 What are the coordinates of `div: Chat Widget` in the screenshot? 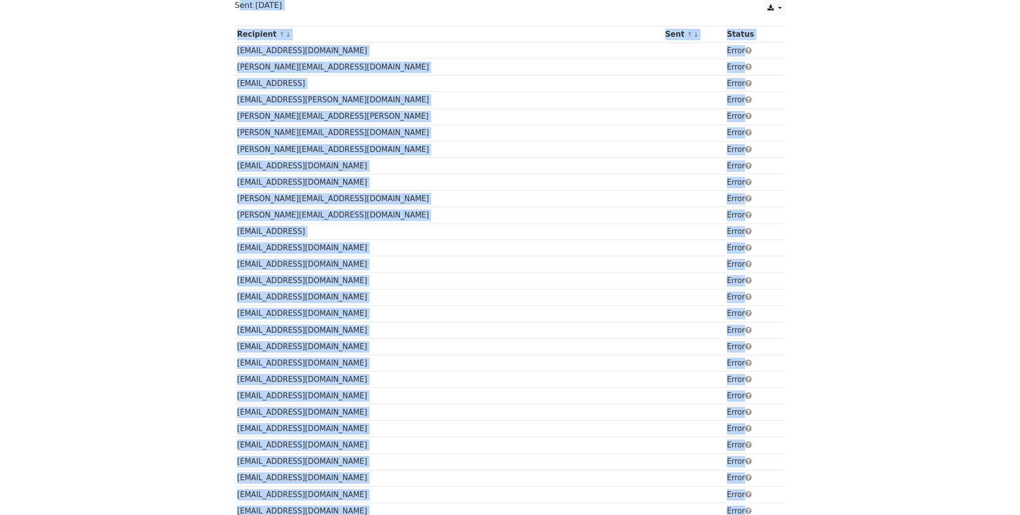 It's located at (996, 491).